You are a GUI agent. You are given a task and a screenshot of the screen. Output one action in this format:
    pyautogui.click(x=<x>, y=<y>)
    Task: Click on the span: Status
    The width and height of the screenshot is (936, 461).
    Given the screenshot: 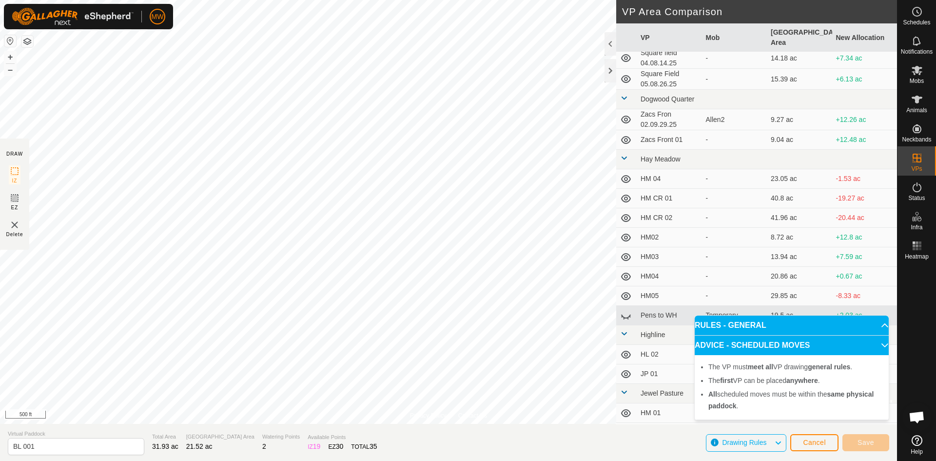 What is the action you would take?
    pyautogui.click(x=917, y=198)
    